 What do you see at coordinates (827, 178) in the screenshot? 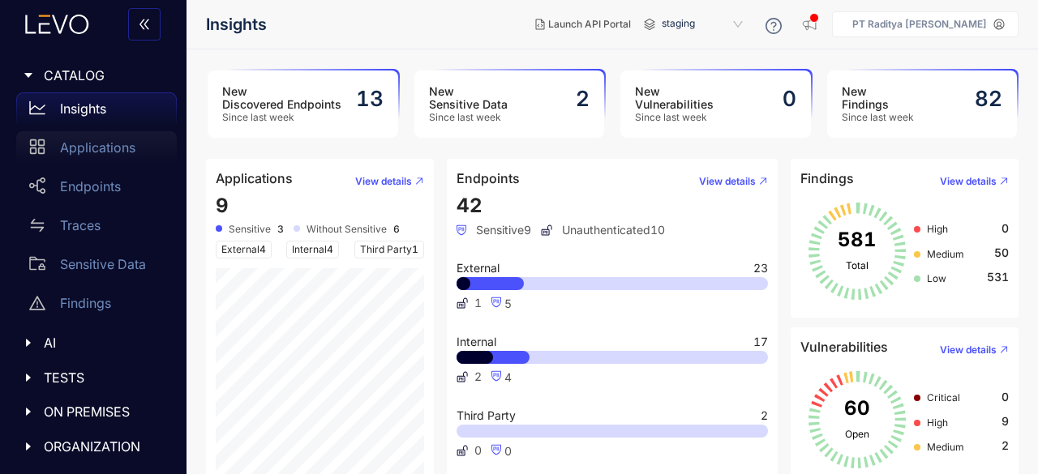
I see `h4: Findings` at bounding box center [827, 178].